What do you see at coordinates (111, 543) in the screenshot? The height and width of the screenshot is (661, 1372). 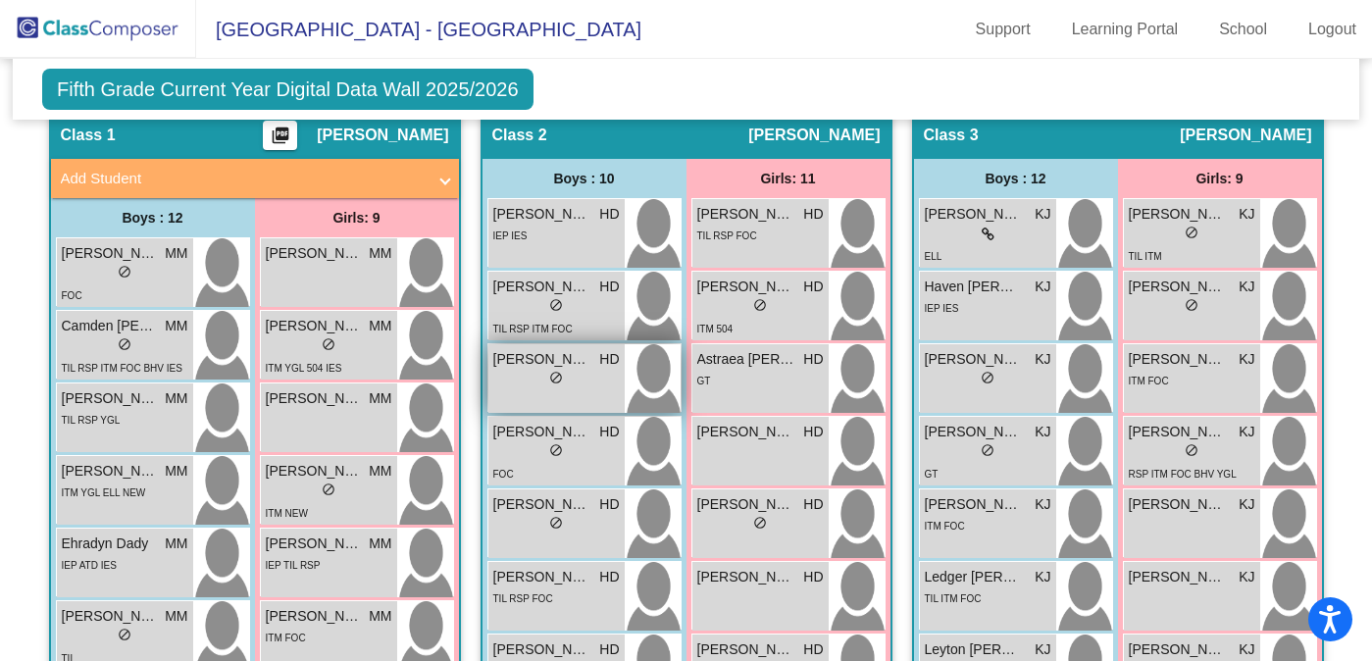 I see `span: Ehradyn Dady` at bounding box center [111, 543].